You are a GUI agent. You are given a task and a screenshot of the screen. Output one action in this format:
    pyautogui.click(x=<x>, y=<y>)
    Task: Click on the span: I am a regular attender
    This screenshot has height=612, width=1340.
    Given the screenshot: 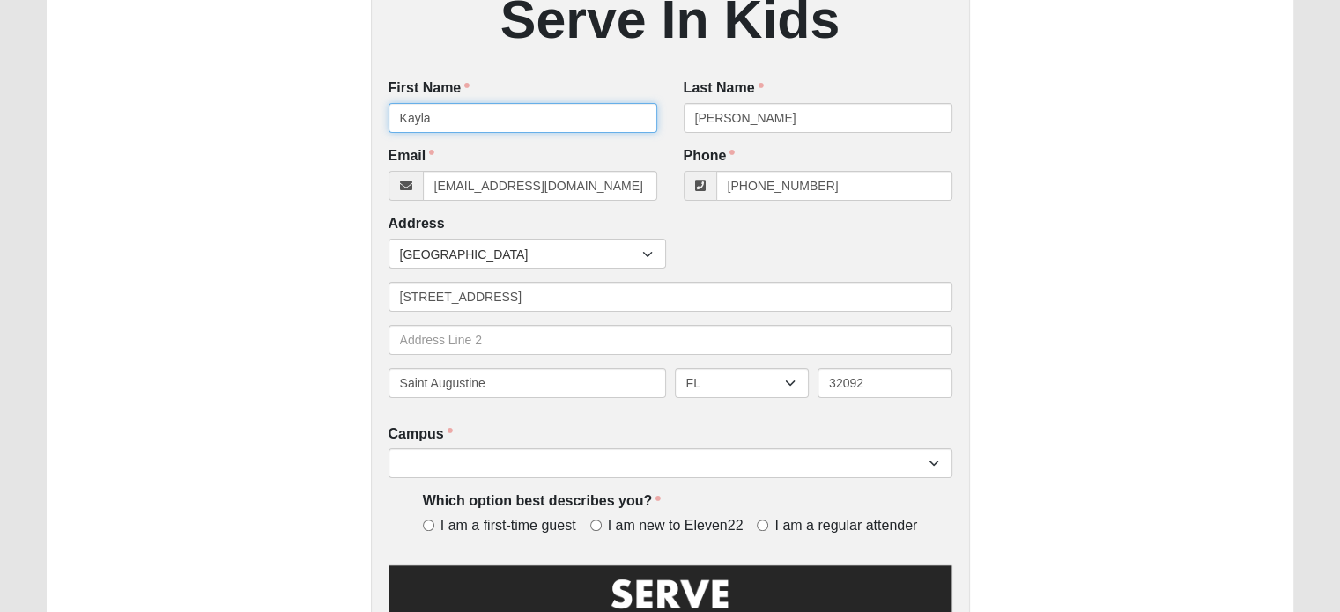 What is the action you would take?
    pyautogui.click(x=846, y=526)
    